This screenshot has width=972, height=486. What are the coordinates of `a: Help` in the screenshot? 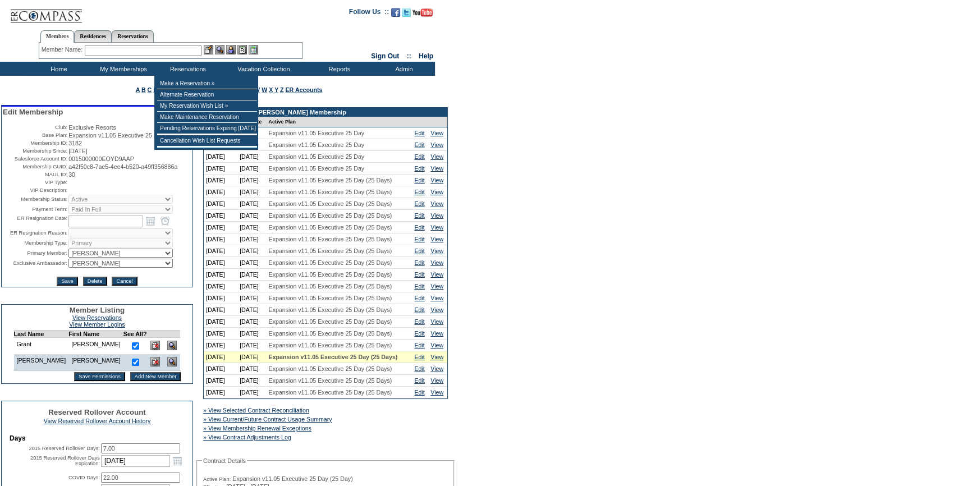 It's located at (426, 56).